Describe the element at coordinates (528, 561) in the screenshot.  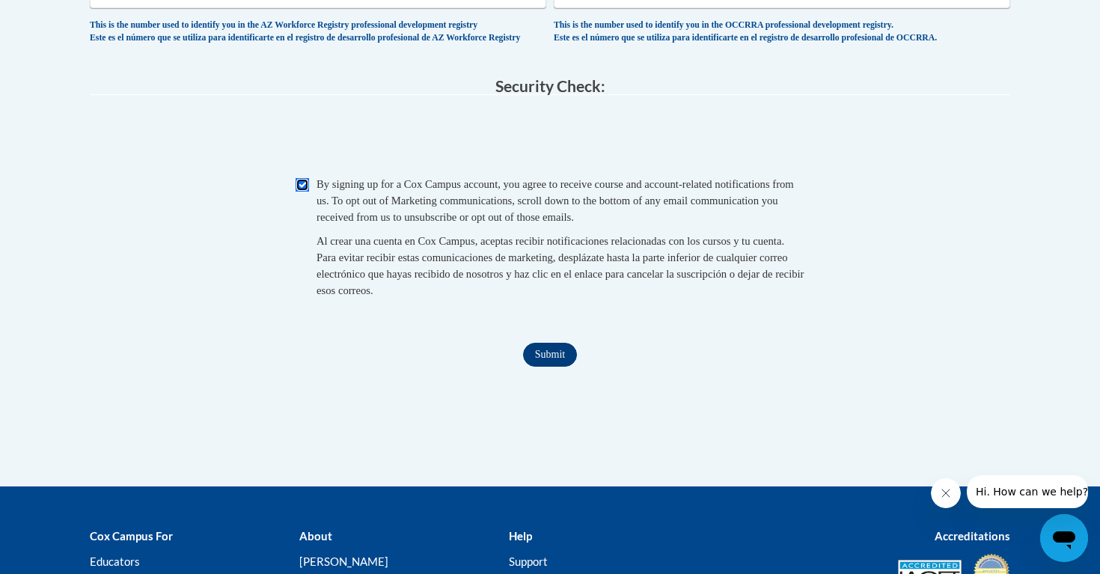
I see `a: Support` at that location.